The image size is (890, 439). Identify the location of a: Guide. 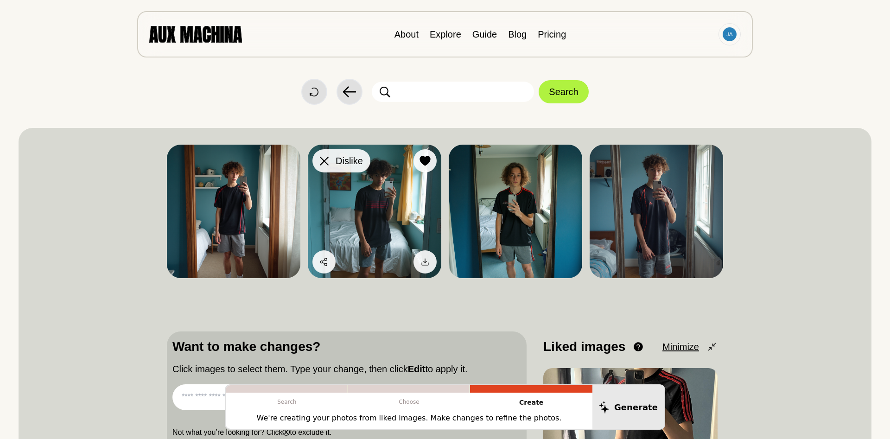
(484, 34).